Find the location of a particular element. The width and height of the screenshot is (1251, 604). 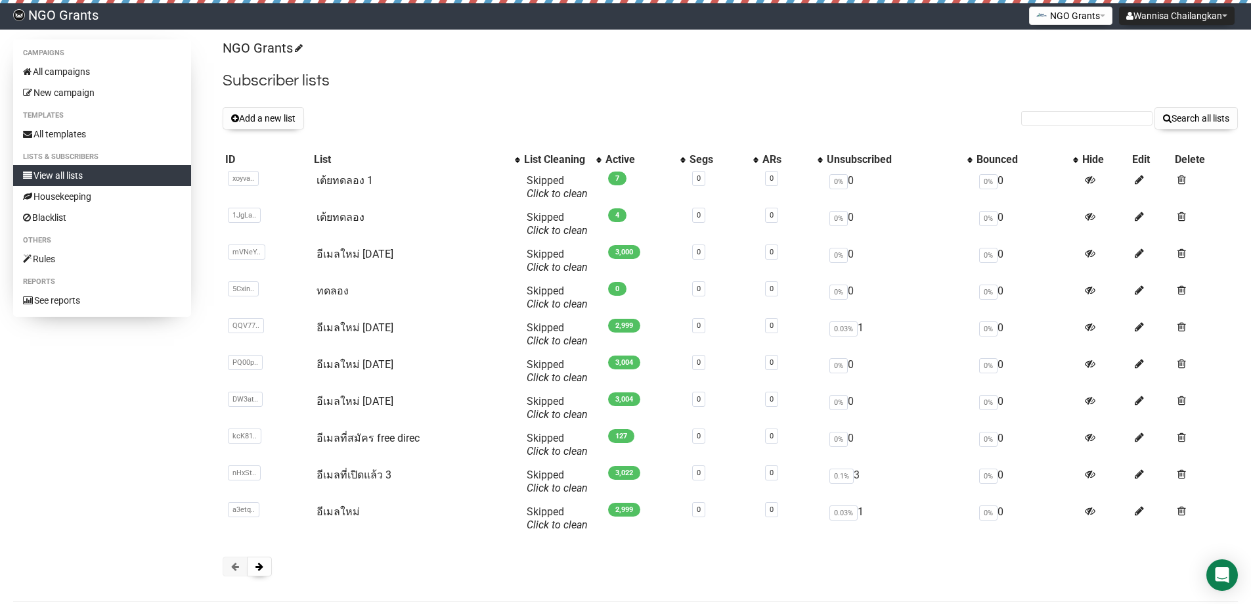

a: ทดลอง is located at coordinates (332, 290).